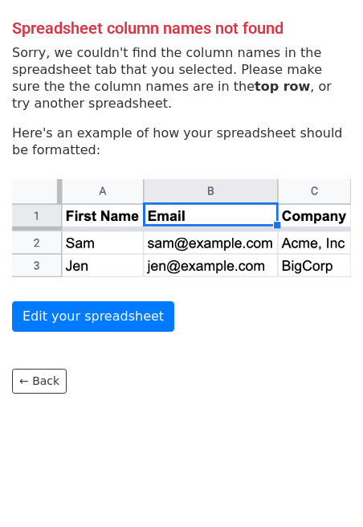 This screenshot has width=363, height=527. Describe the element at coordinates (182, 141) in the screenshot. I see `p: Here's an example of how your spreadsheet should be formatted:` at that location.